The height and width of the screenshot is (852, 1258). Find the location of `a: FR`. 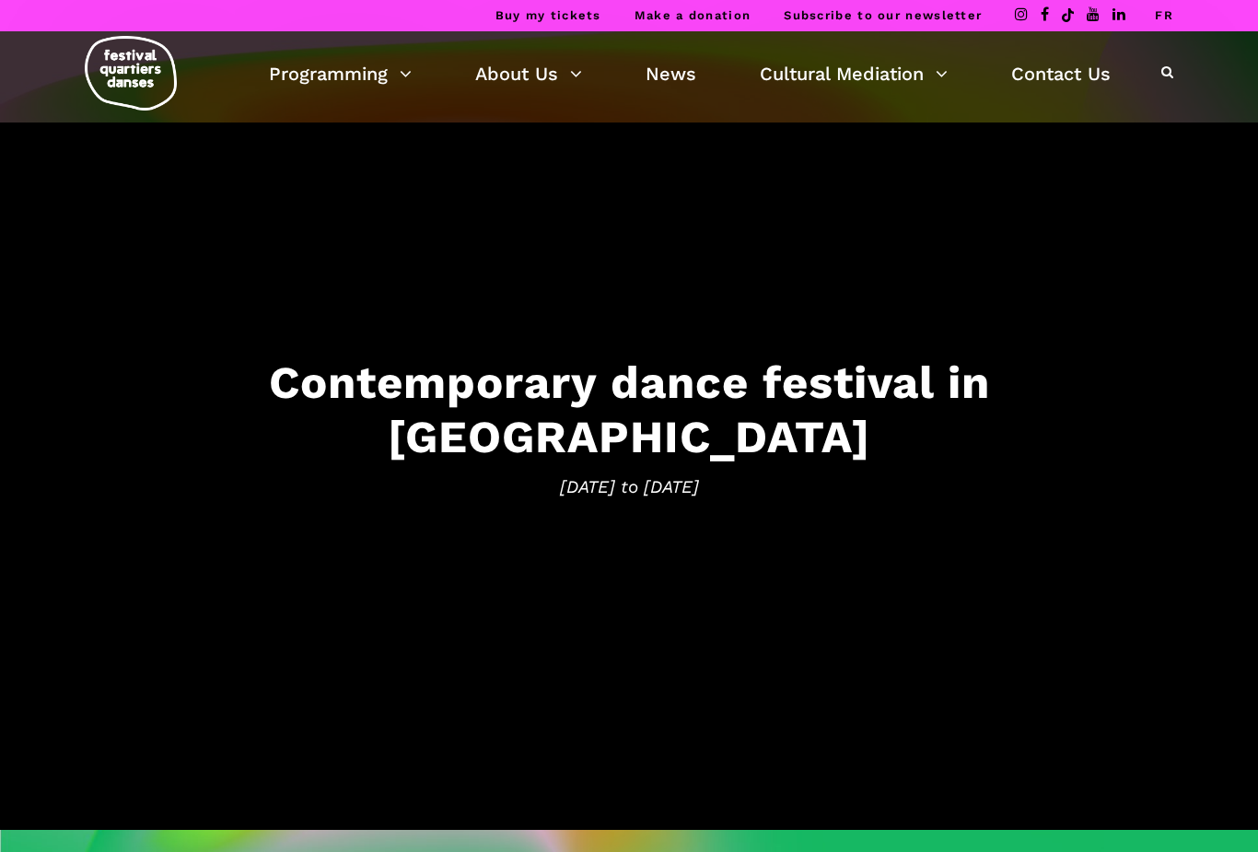

a: FR is located at coordinates (1164, 15).